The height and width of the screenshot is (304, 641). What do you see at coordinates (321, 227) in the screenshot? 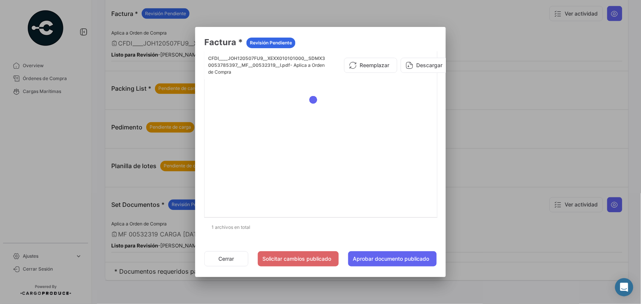
I see `div: 1 archivos en total` at bounding box center [321, 227].